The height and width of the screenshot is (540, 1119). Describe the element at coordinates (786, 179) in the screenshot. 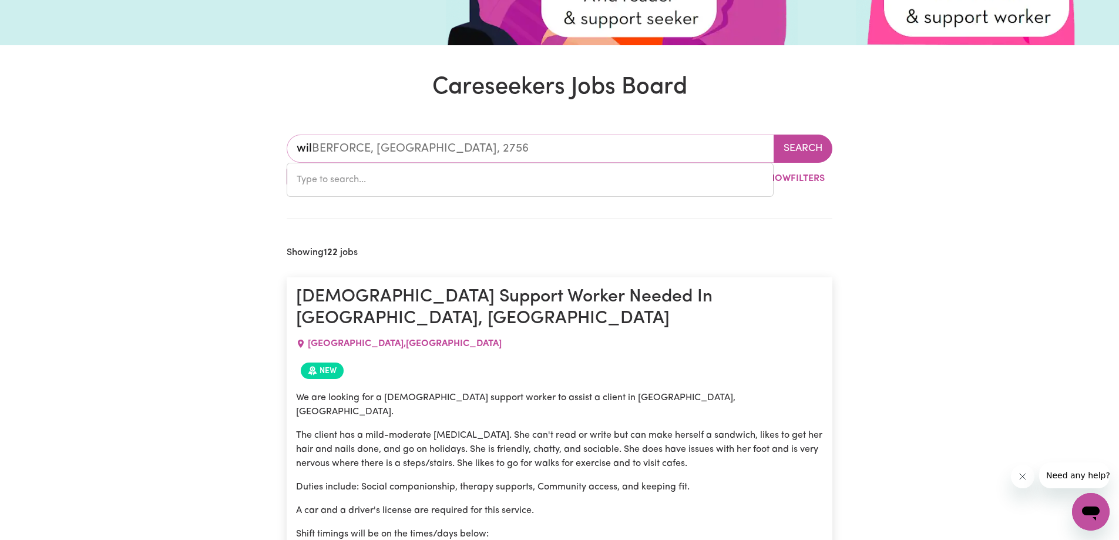

I see `button: ShowFilters` at that location.